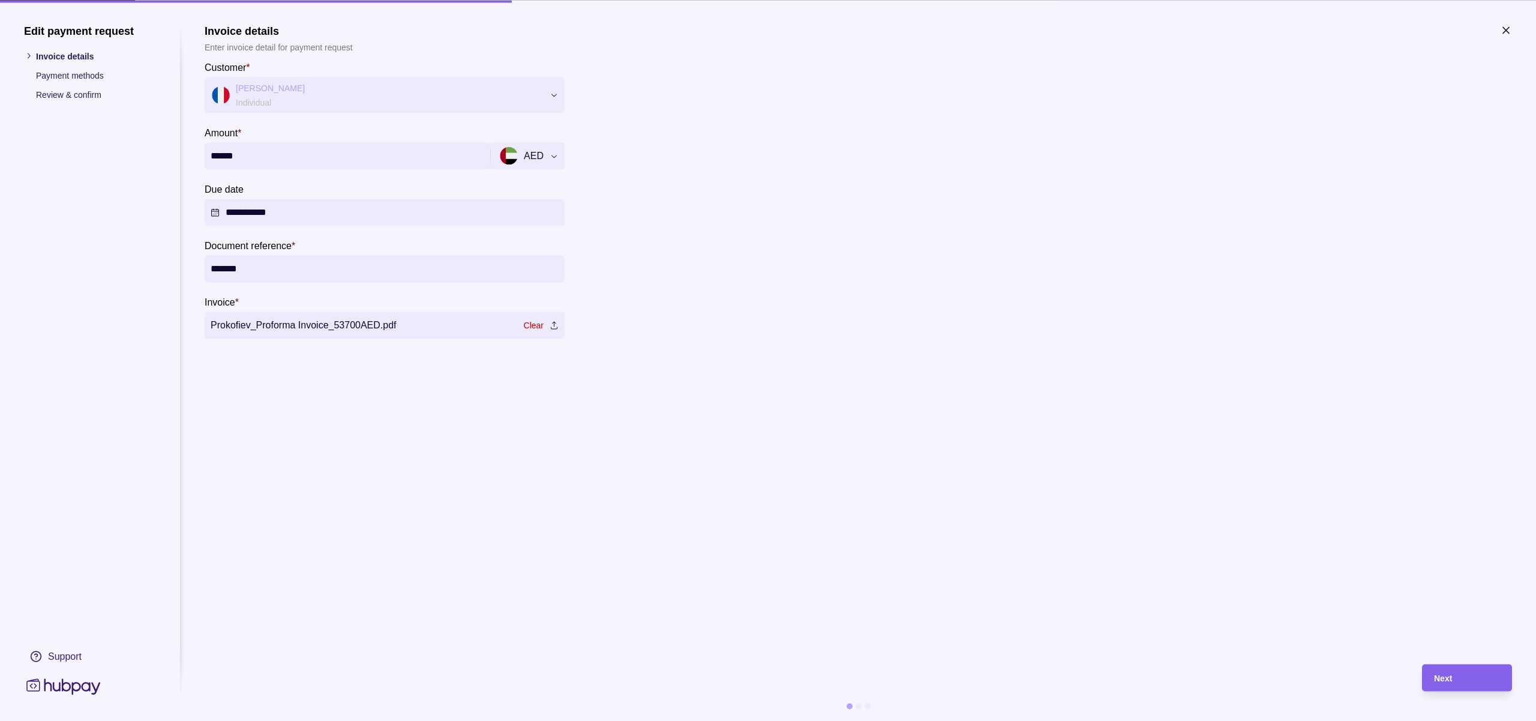 This screenshot has width=1536, height=721. Describe the element at coordinates (221, 132) in the screenshot. I see `p: Amount` at that location.